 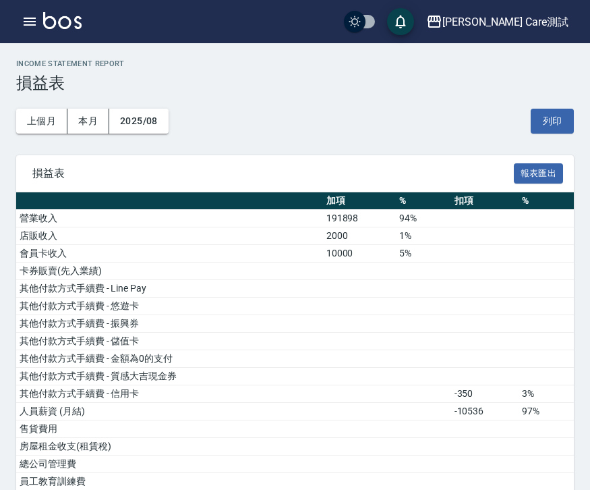 I want to click on td: 營業收入, so click(x=169, y=219).